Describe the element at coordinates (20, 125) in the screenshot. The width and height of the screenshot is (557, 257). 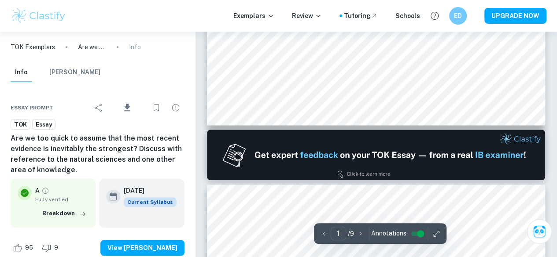
I see `a: TOK` at that location.